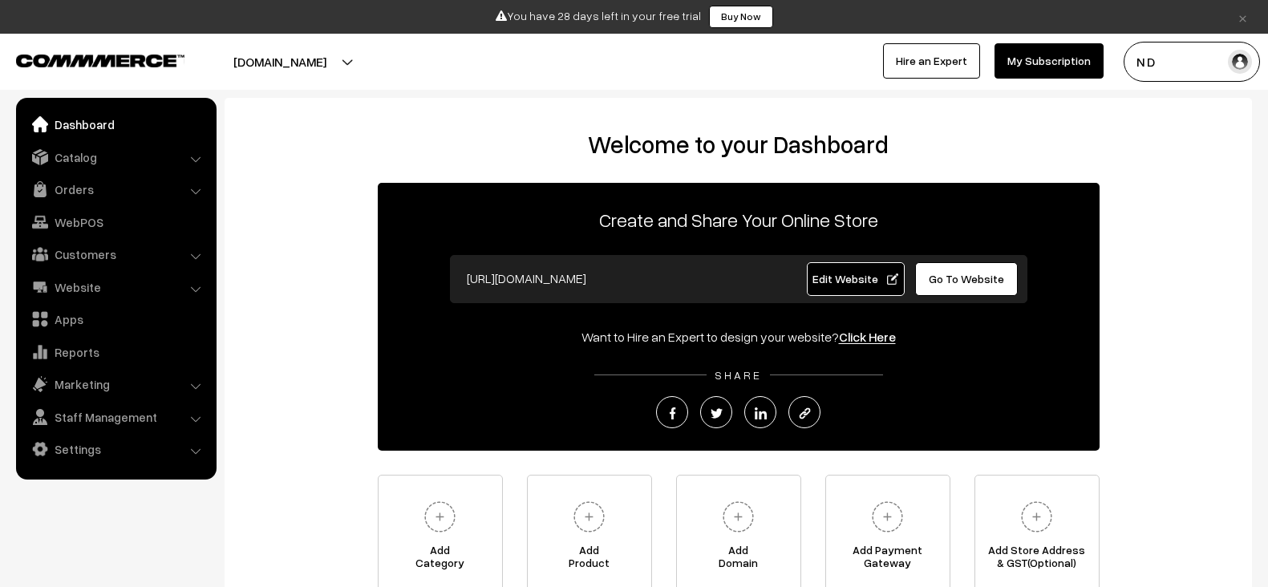  I want to click on a: Orders, so click(116, 189).